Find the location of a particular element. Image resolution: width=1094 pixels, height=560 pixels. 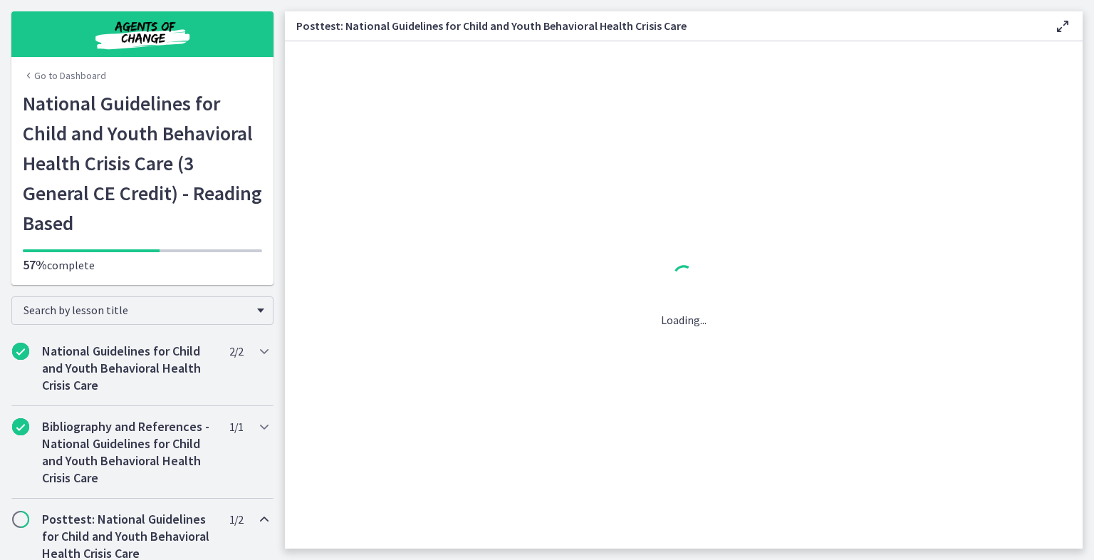

span: Search by lesson title is located at coordinates (137, 310).